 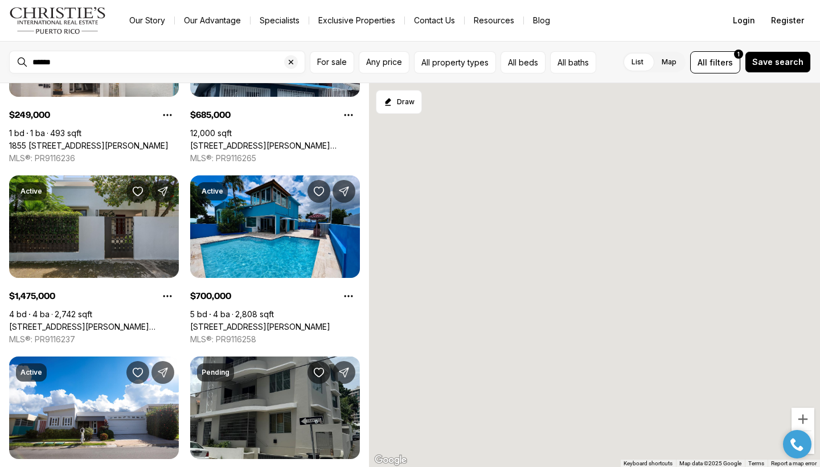 What do you see at coordinates (260, 327) in the screenshot?
I see `a: 425 CALLE SAN JULIAN, URB SAGRADO CORAZON, CUPEY PR, 00926` at bounding box center [260, 327].